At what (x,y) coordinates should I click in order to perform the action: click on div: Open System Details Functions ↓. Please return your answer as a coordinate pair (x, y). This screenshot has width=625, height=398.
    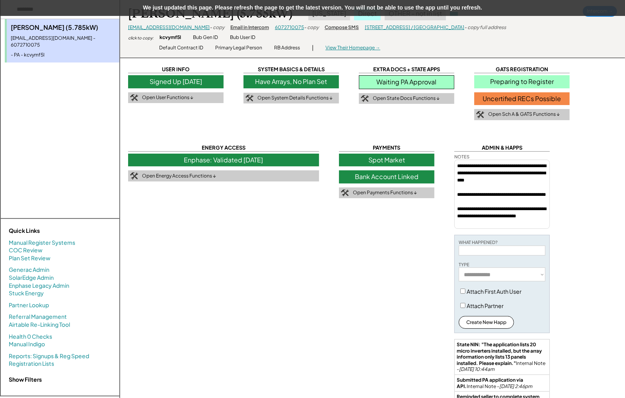
    Looking at the image, I should click on (295, 98).